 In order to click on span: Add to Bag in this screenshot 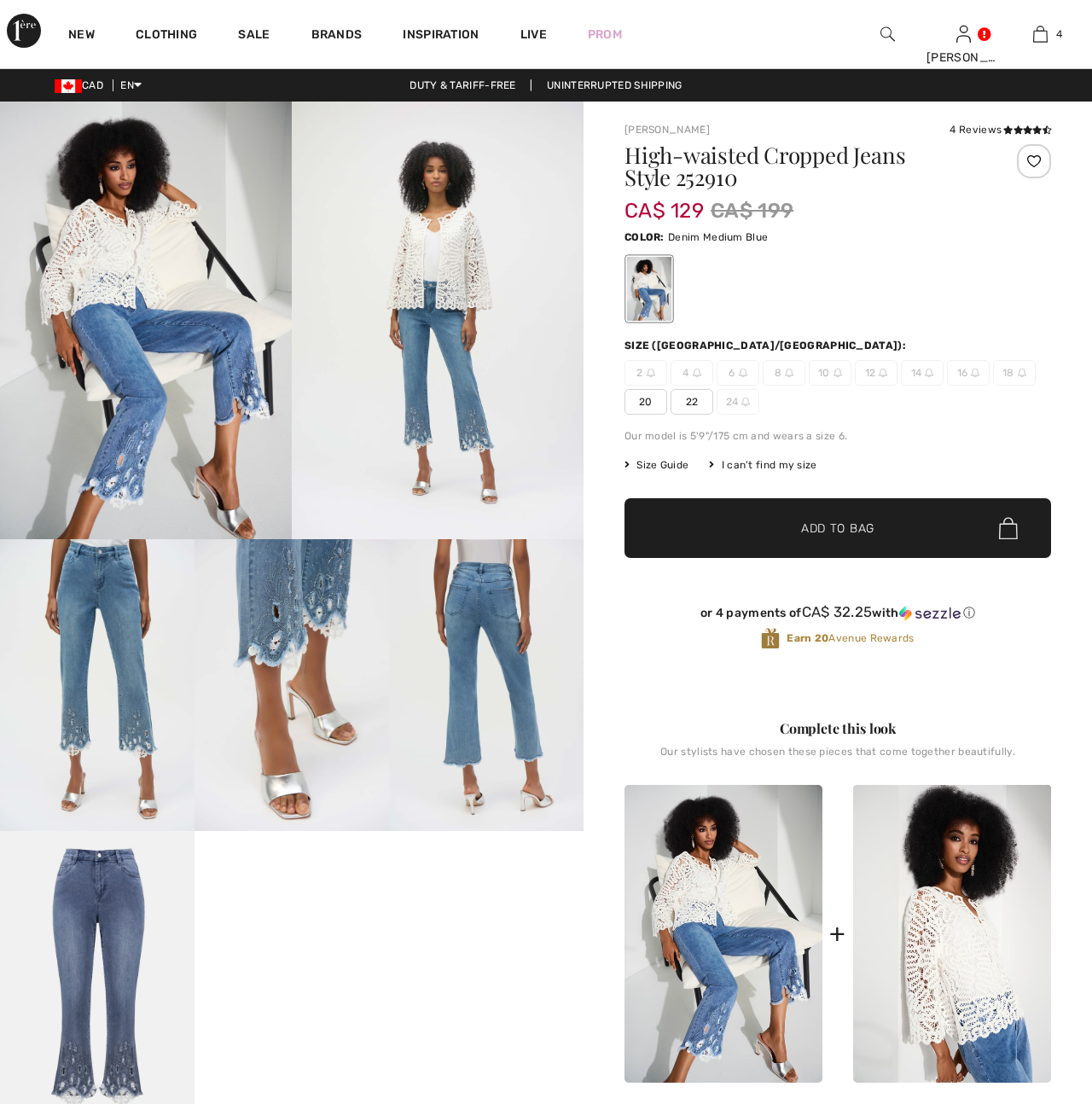, I will do `click(838, 528)`.